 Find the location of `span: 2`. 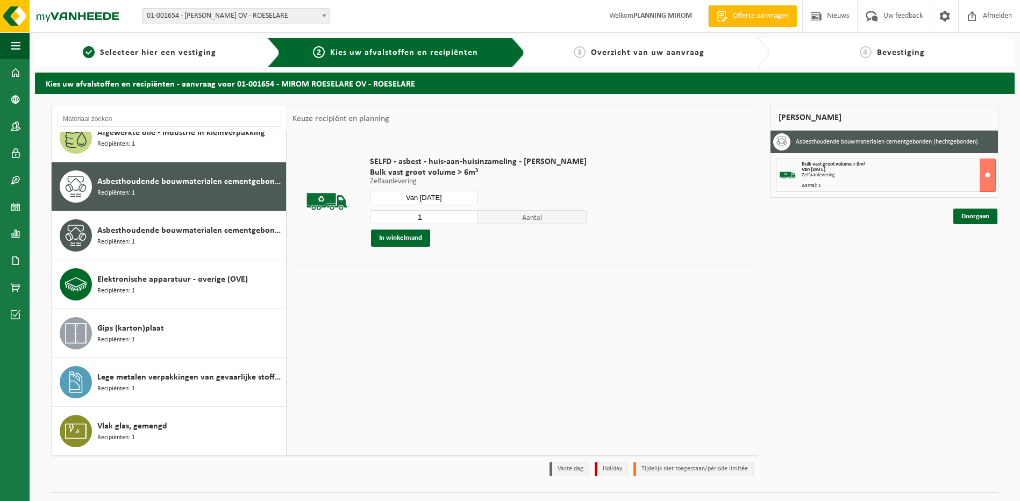

span: 2 is located at coordinates (319, 52).